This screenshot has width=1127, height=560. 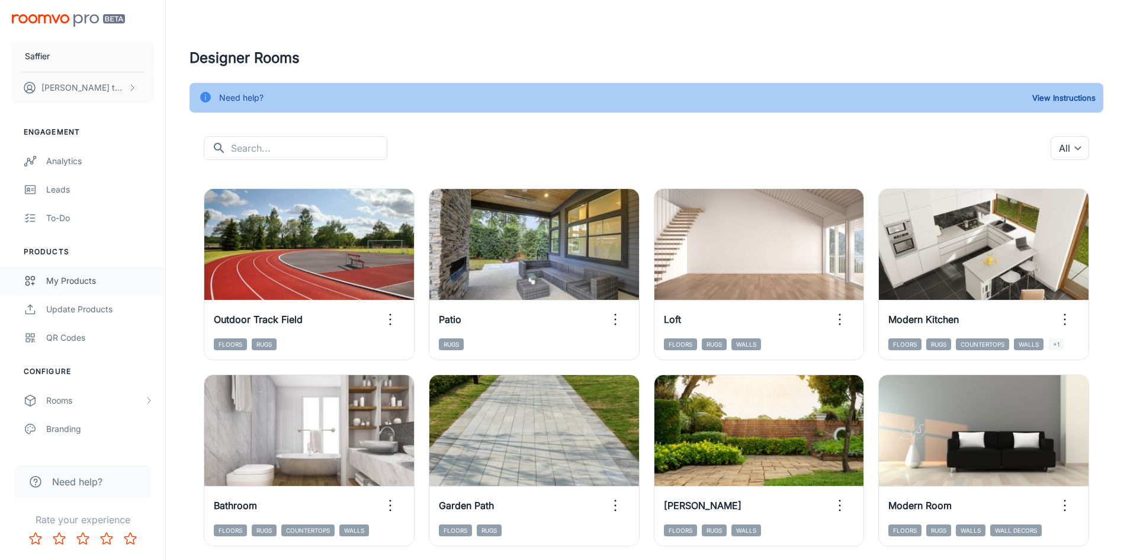 I want to click on button: Saffier, so click(x=82, y=56).